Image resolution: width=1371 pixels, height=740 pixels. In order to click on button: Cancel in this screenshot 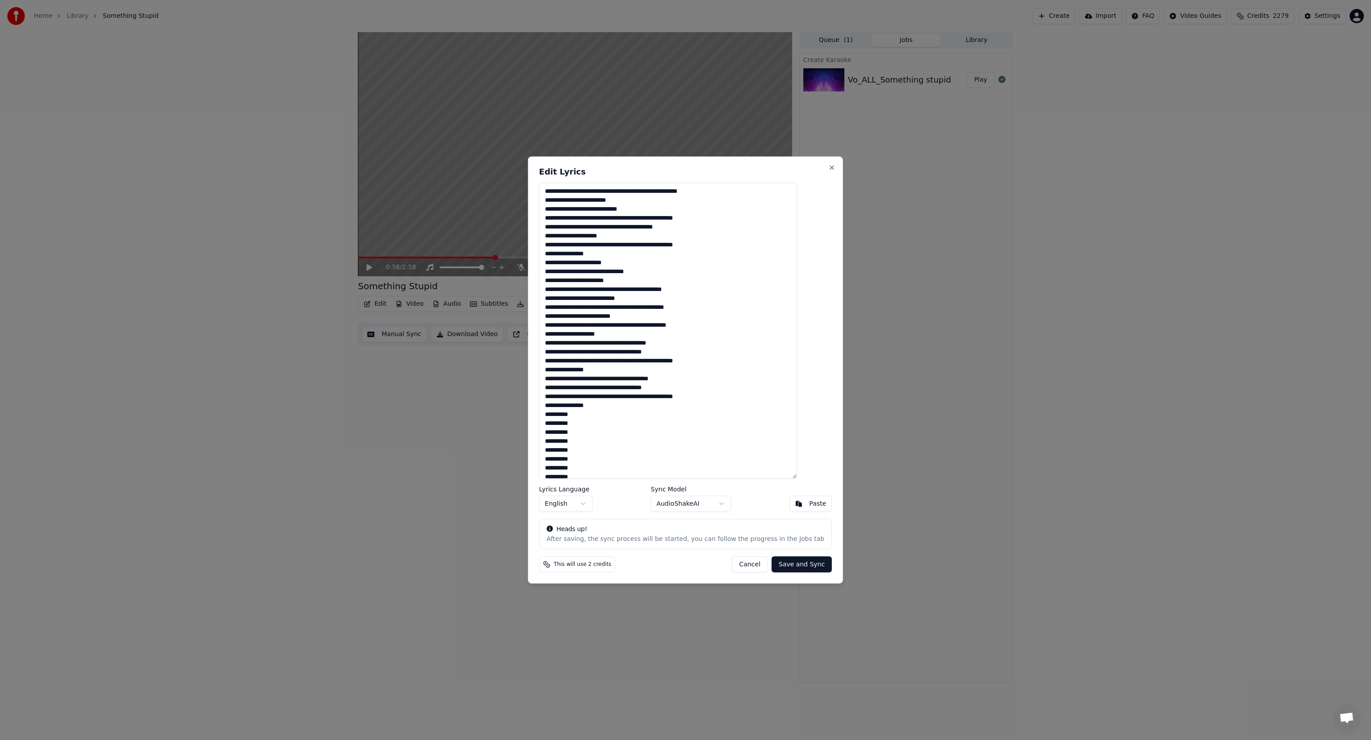, I will do `click(749, 564)`.